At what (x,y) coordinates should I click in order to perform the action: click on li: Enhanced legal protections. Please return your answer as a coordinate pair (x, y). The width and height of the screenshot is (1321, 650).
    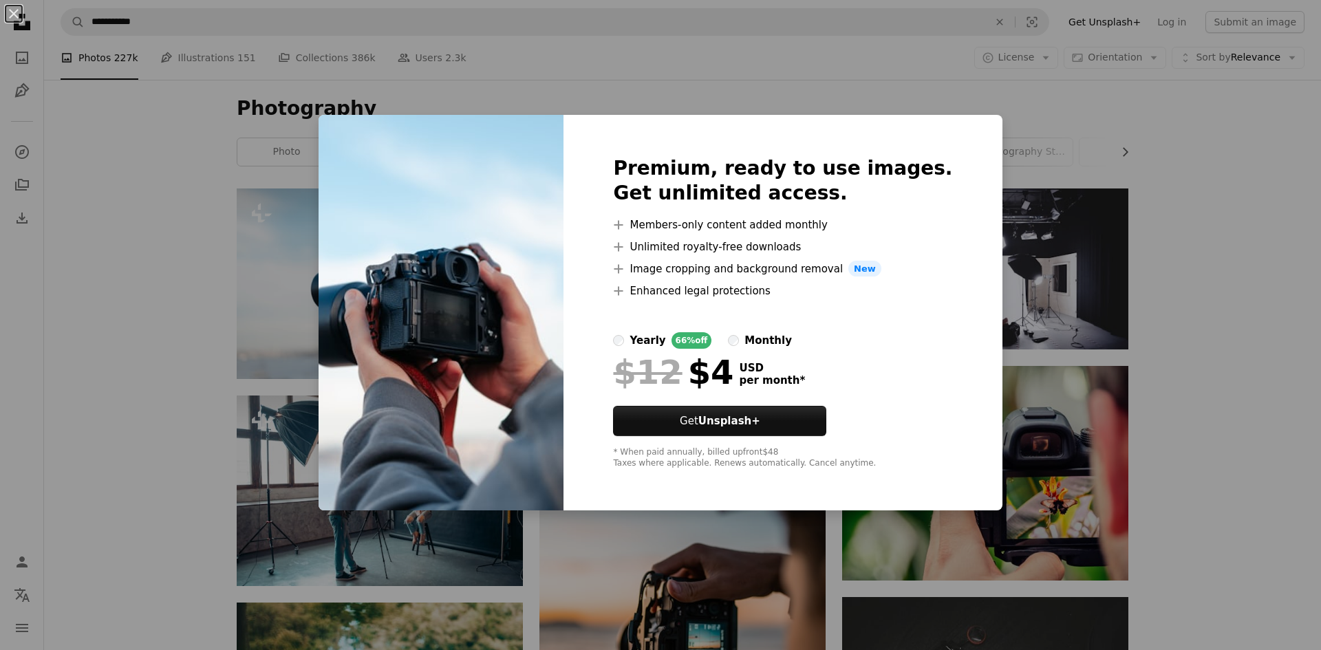
    Looking at the image, I should click on (782, 291).